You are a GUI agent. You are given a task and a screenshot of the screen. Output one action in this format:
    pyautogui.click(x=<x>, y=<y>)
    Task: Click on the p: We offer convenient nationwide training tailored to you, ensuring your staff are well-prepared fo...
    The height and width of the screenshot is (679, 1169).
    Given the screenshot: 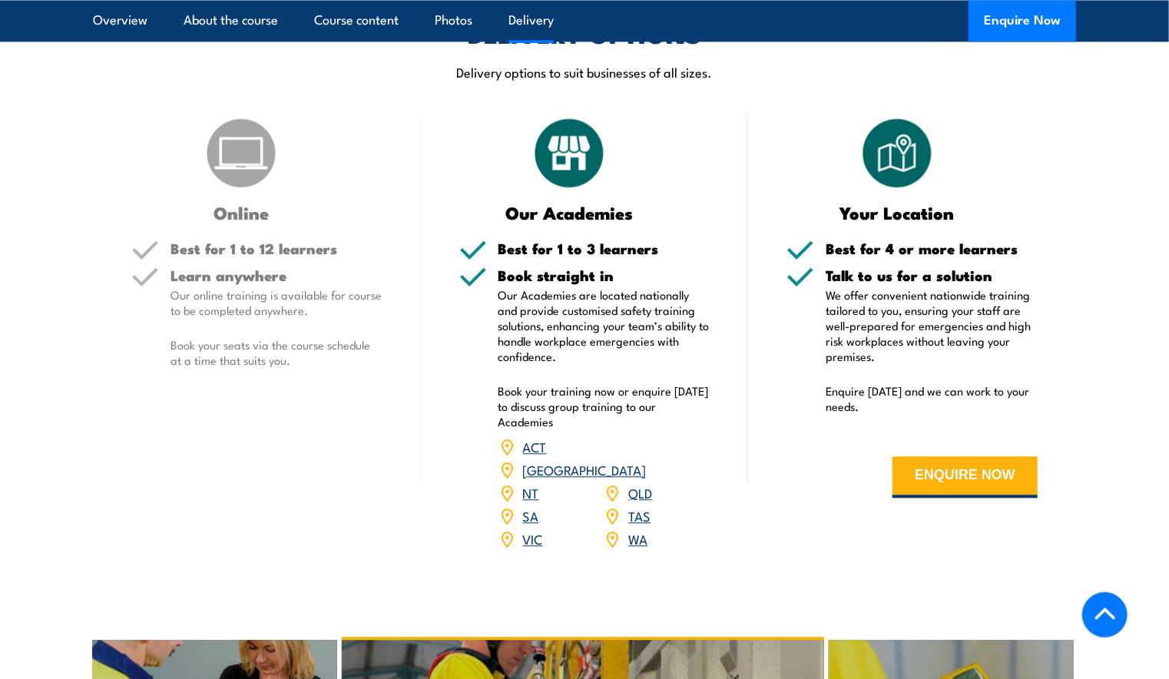 What is the action you would take?
    pyautogui.click(x=932, y=326)
    